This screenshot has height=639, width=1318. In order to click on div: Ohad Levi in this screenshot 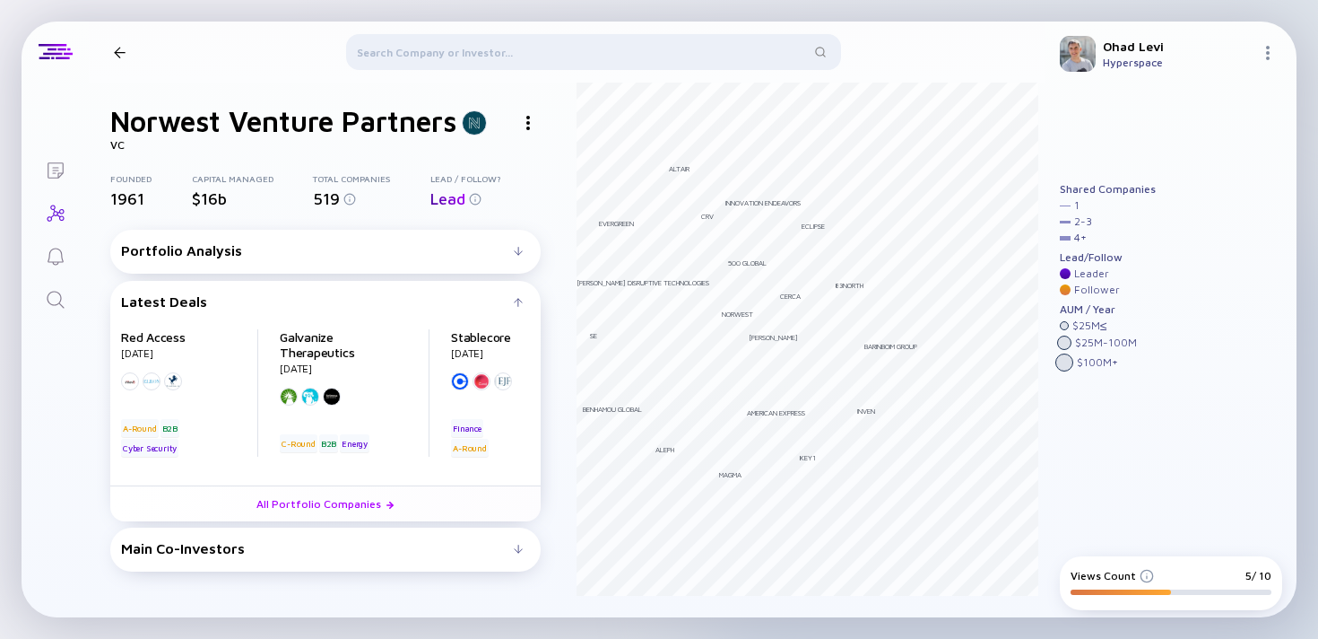, I will do `click(1179, 46)`.